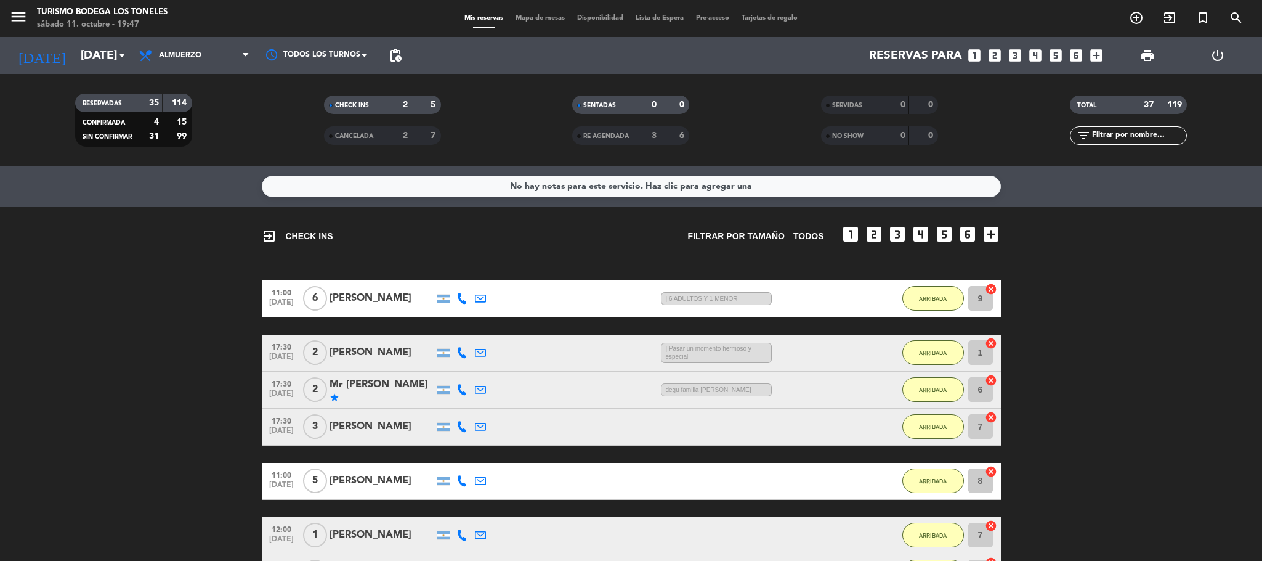  What do you see at coordinates (1149, 105) in the screenshot?
I see `strong: 37` at bounding box center [1149, 105].